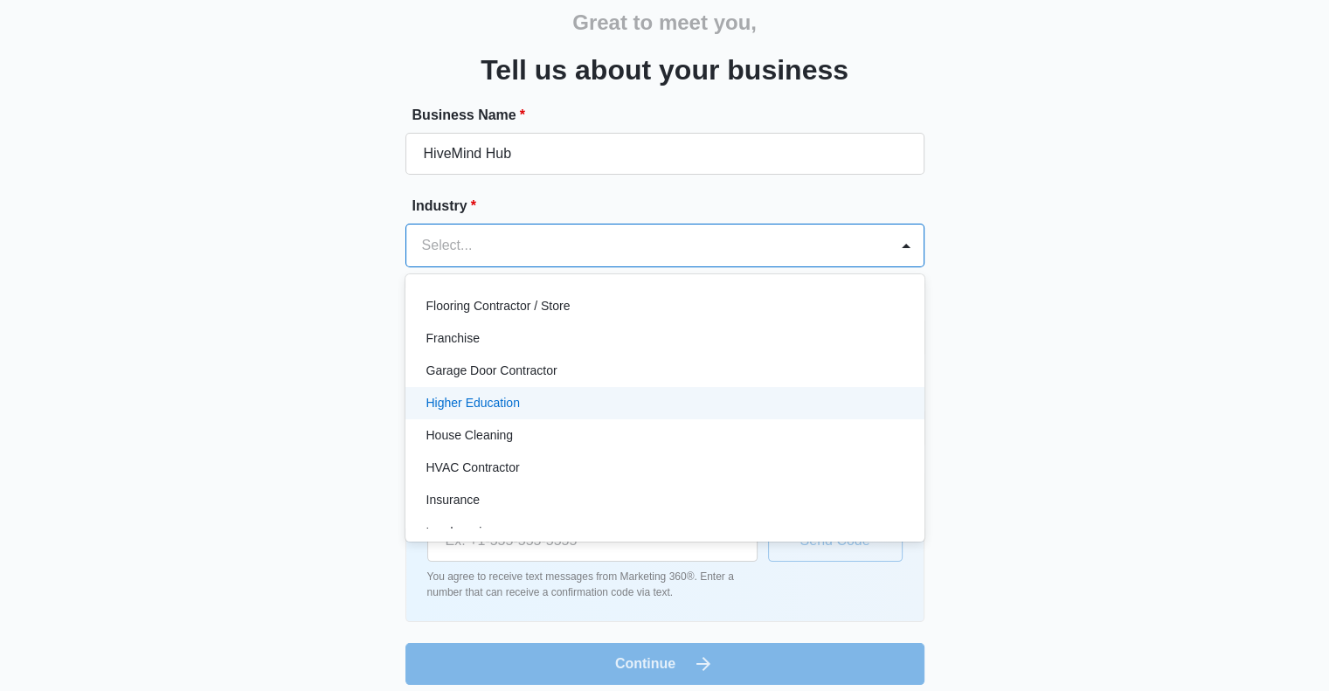 This screenshot has height=691, width=1329. Describe the element at coordinates (473, 468) in the screenshot. I see `p: HVAC Contractor` at that location.